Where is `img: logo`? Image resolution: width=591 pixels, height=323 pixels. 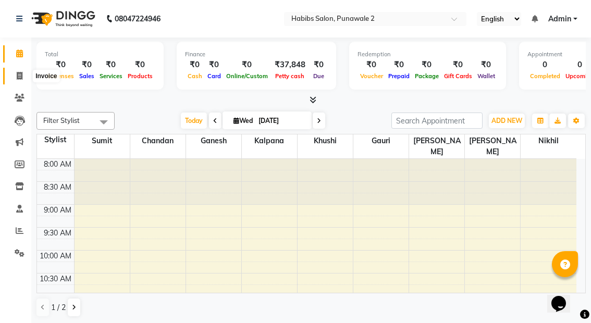
img: logo is located at coordinates (62, 19).